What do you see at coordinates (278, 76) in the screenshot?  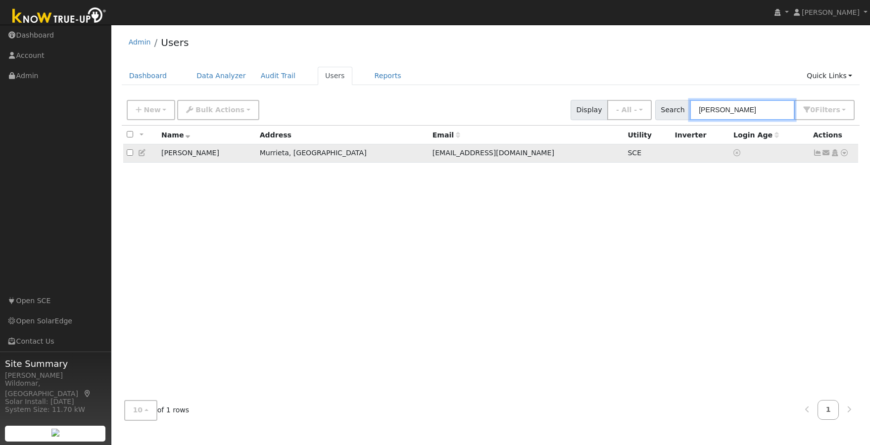 I see `a: Audit Trail` at bounding box center [278, 76].